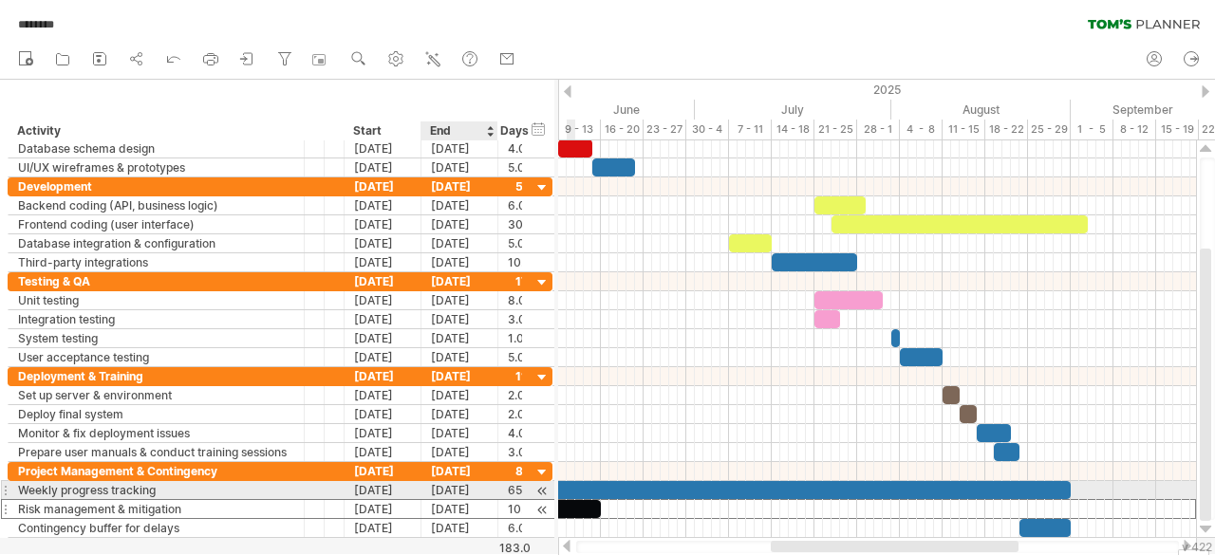 Image resolution: width=1215 pixels, height=555 pixels. I want to click on div: Start, so click(382, 131).